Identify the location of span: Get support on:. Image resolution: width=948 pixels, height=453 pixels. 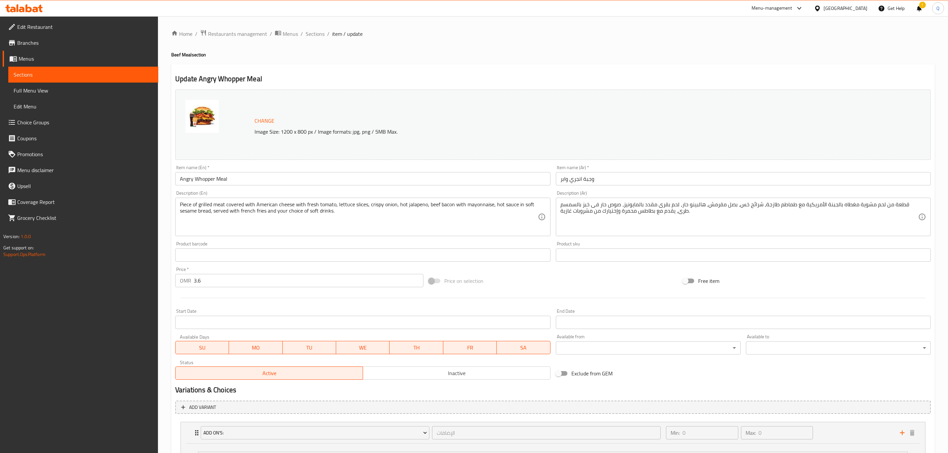
(19, 248).